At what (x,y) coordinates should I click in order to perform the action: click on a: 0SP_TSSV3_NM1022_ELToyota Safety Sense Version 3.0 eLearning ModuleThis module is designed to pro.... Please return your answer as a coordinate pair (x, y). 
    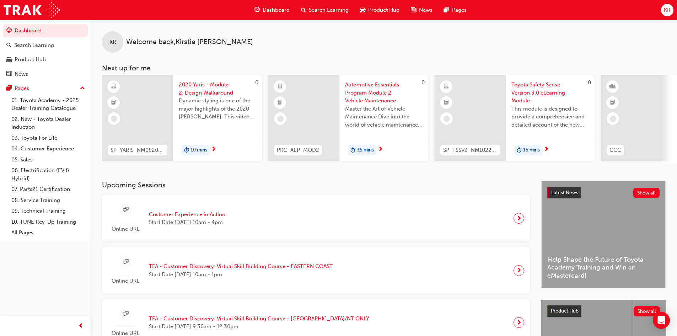
    Looking at the image, I should click on (514, 118).